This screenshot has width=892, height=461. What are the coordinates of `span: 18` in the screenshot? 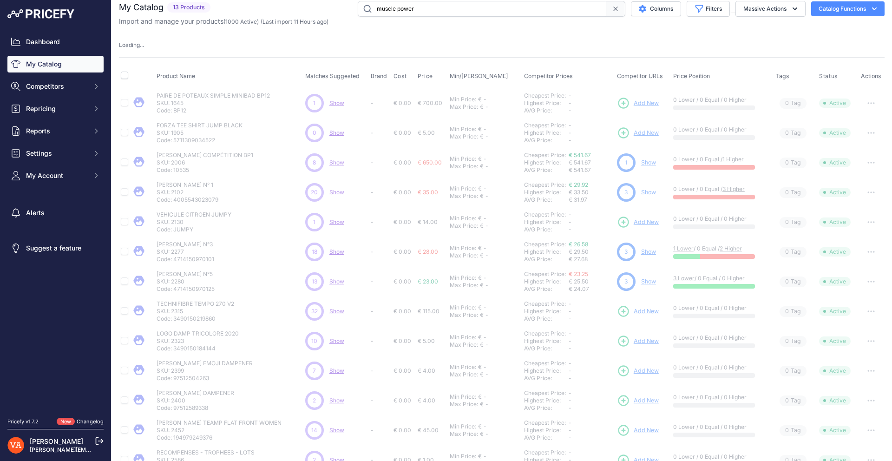 It's located at (314, 252).